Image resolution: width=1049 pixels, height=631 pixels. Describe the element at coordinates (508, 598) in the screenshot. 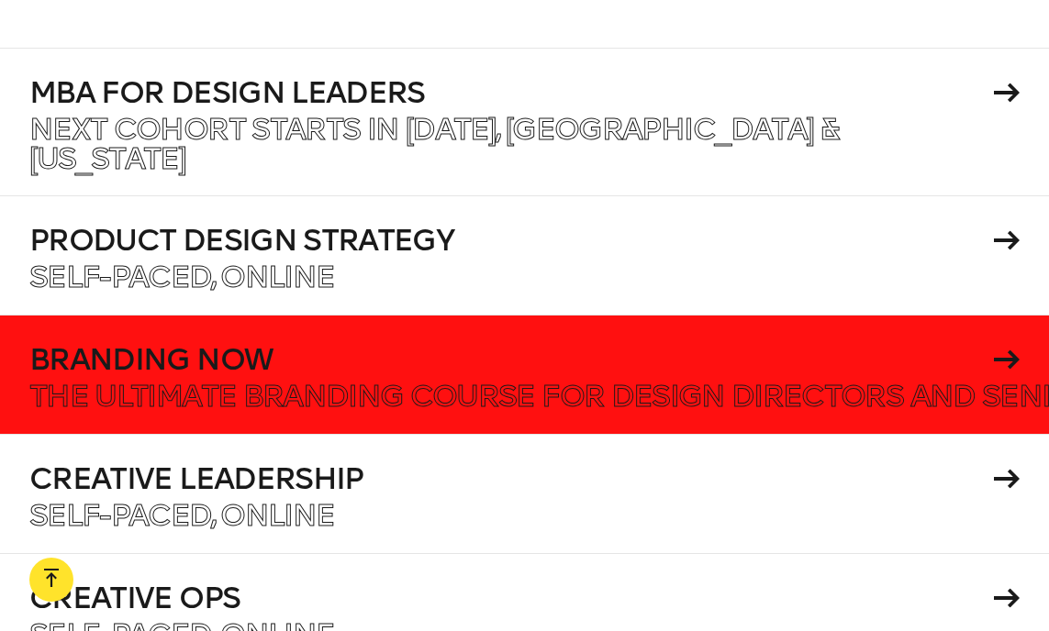

I see `h4: Creative Ops` at that location.